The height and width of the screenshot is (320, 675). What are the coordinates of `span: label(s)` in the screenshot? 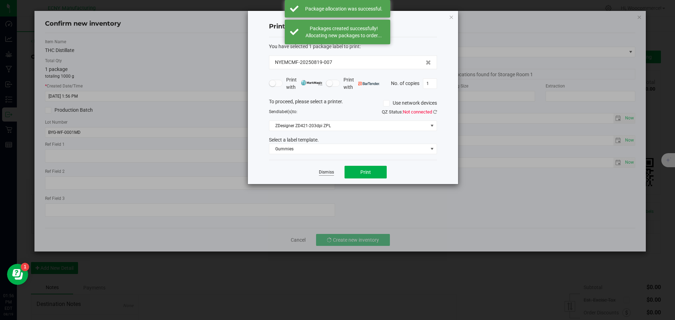 It's located at (286, 112).